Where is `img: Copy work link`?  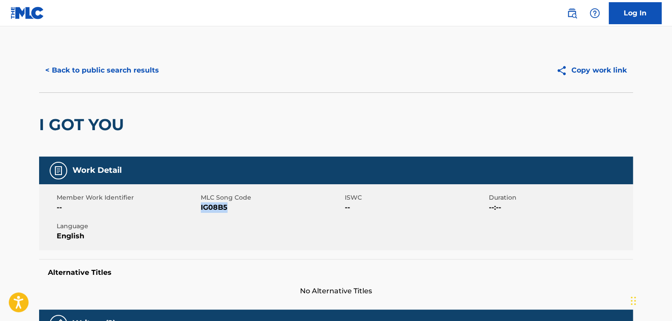
img: Copy work link is located at coordinates (564, 70).